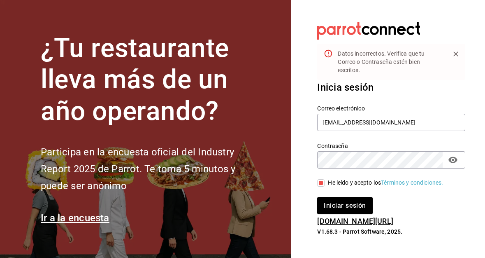 The width and height of the screenshot is (485, 258). Describe the element at coordinates (453, 160) in the screenshot. I see `button: passwordField` at that location.